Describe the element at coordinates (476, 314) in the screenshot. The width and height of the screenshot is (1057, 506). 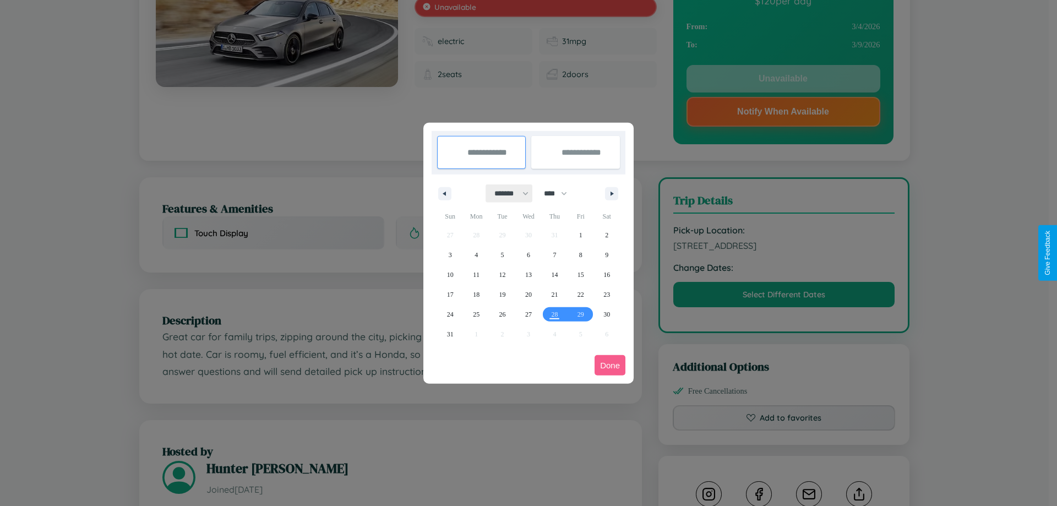
I see `span: 25` at that location.